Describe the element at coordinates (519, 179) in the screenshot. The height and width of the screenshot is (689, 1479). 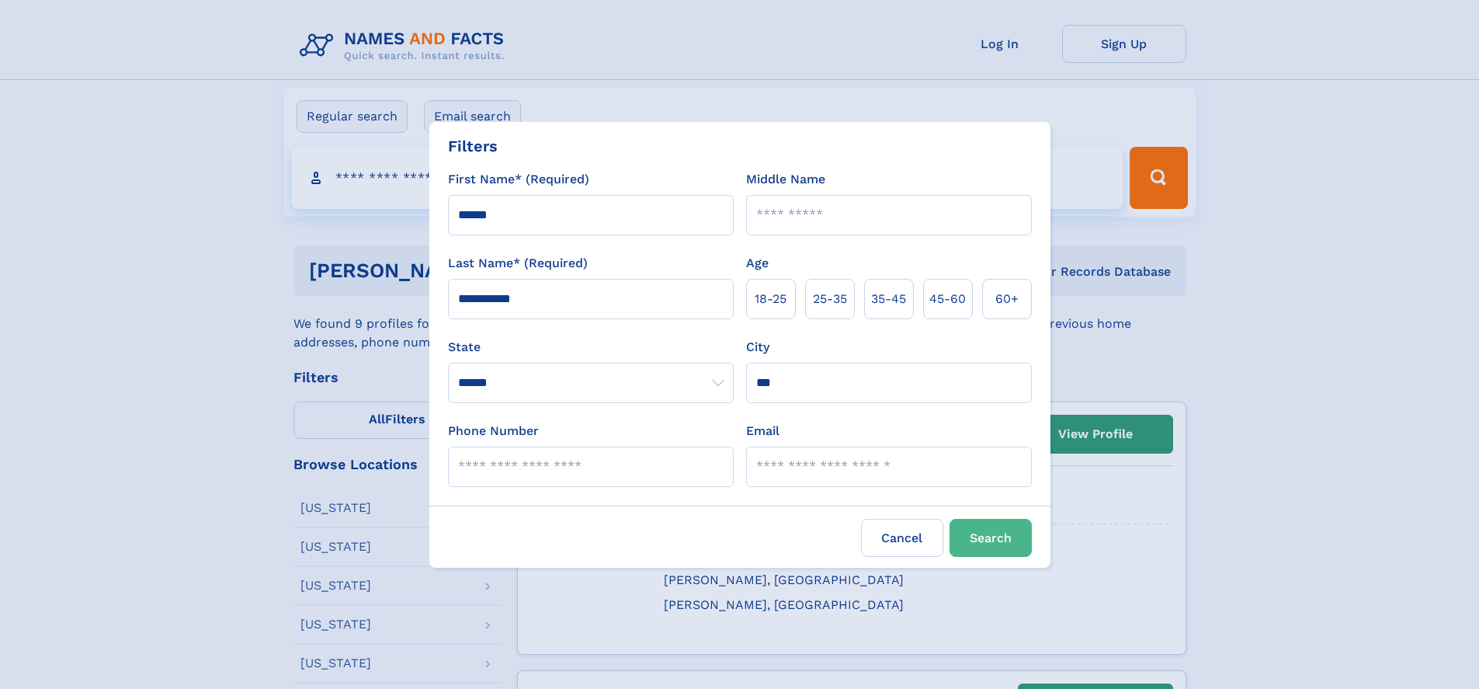
I see `label: First Name* (Required)` at that location.